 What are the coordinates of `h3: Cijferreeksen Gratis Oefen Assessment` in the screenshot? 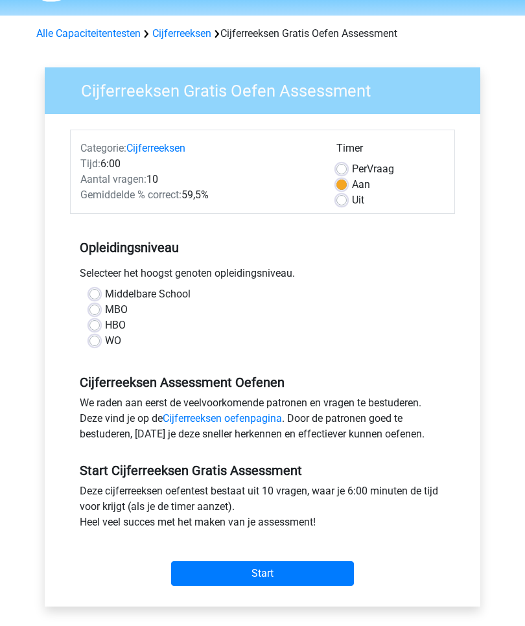 It's located at (267, 89).